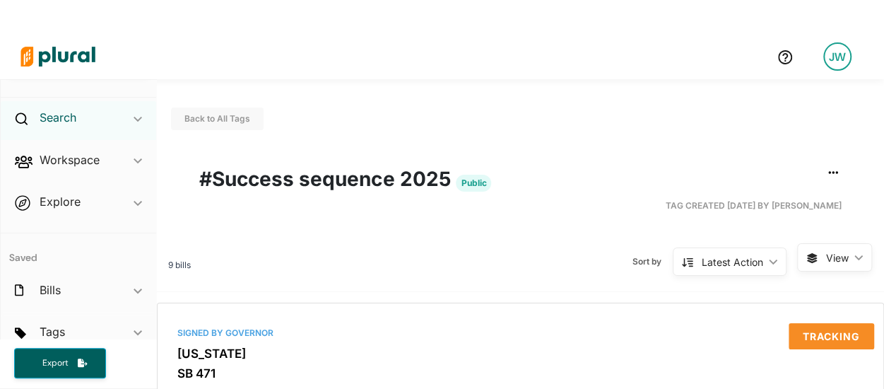 This screenshot has height=389, width=884. What do you see at coordinates (60, 201) in the screenshot?
I see `h2: Explore` at bounding box center [60, 201].